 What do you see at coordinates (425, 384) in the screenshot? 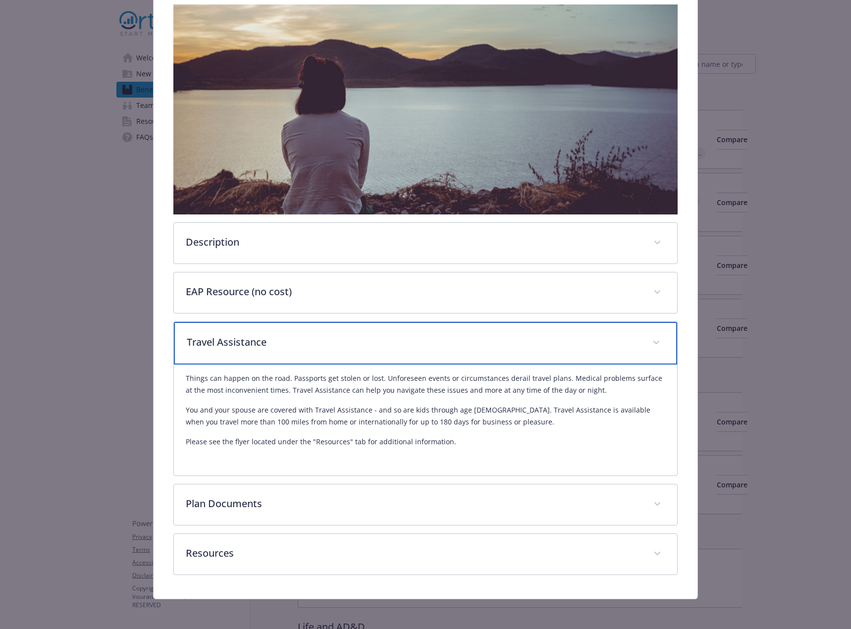
I see `p: Things can happen on the road. Passports get stolen or lost. Unforeseen events or circumstances d...` at bounding box center [425, 384].